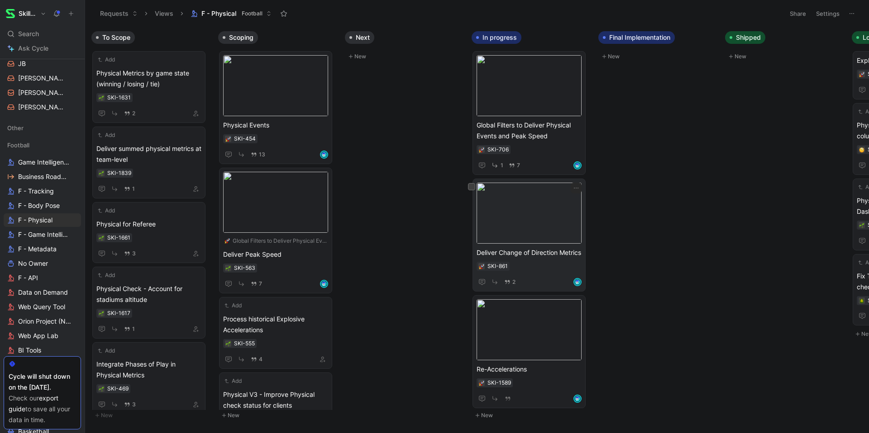  What do you see at coordinates (42, 293) in the screenshot?
I see `a: Data on Demand` at bounding box center [42, 293].